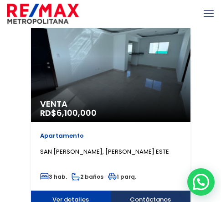 The height and width of the screenshot is (202, 221). I want to click on span: 3 hab., so click(53, 177).